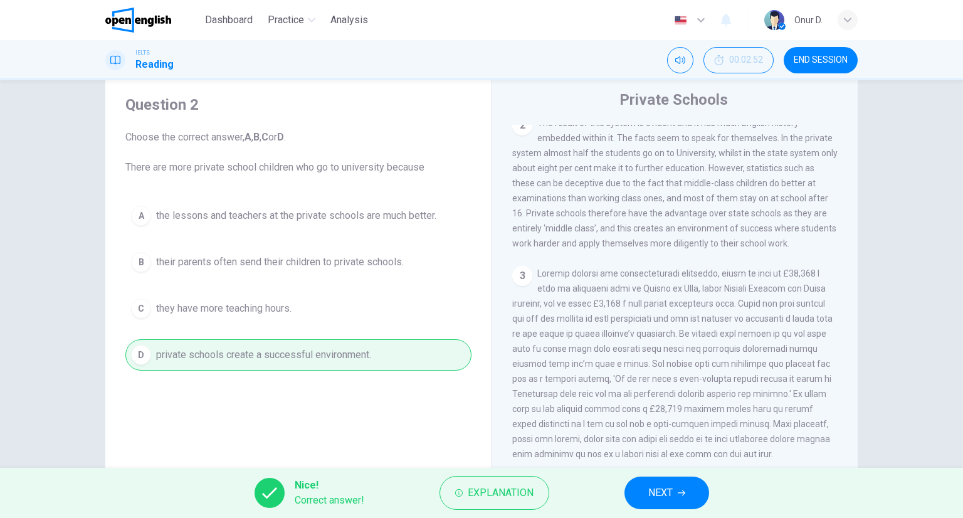 This screenshot has width=963, height=518. Describe the element at coordinates (256, 137) in the screenshot. I see `b: B` at that location.